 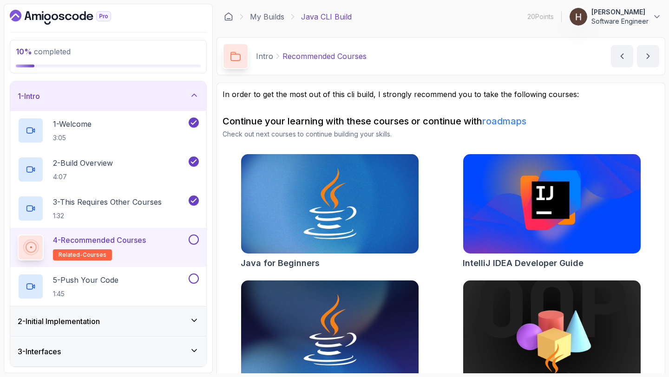 I want to click on a: IntelliJ IDEA Developer Guide cardIntelliJ IDEA Developer Guide, so click(x=552, y=212).